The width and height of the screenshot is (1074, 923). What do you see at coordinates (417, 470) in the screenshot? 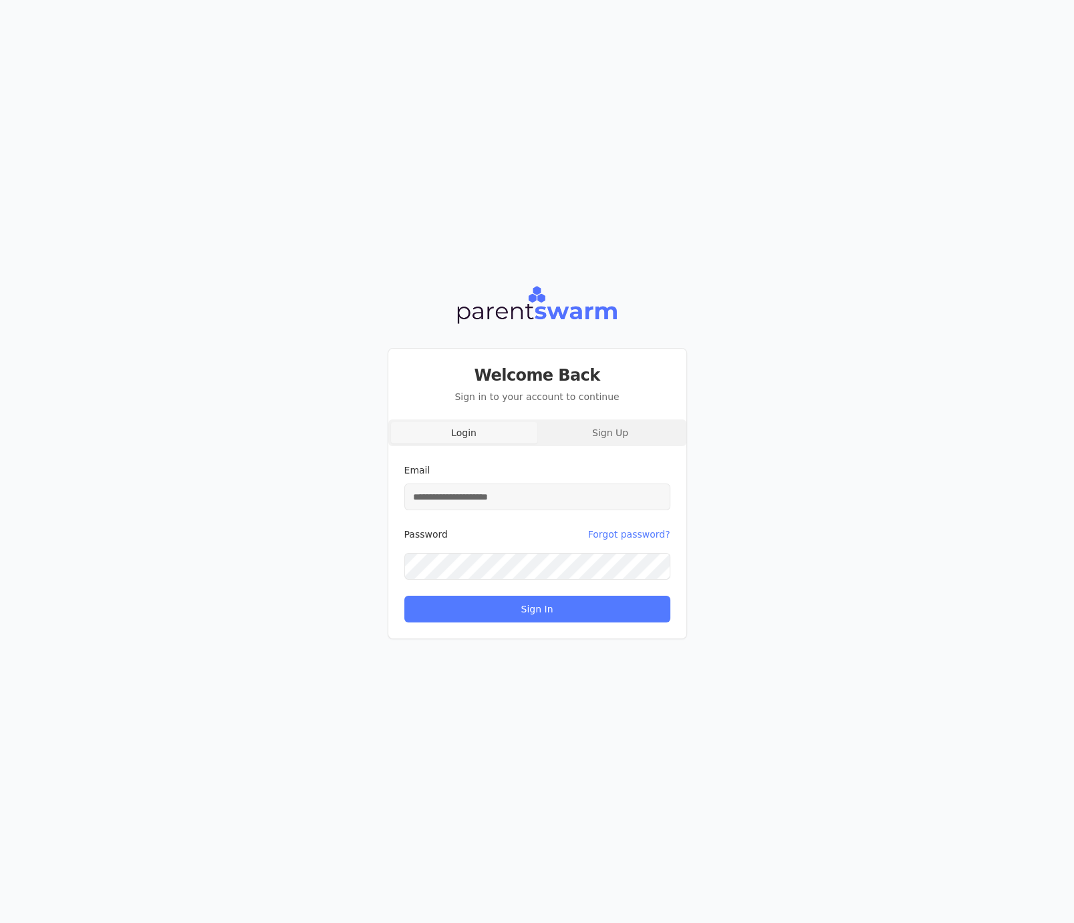
I see `label: Email` at bounding box center [417, 470].